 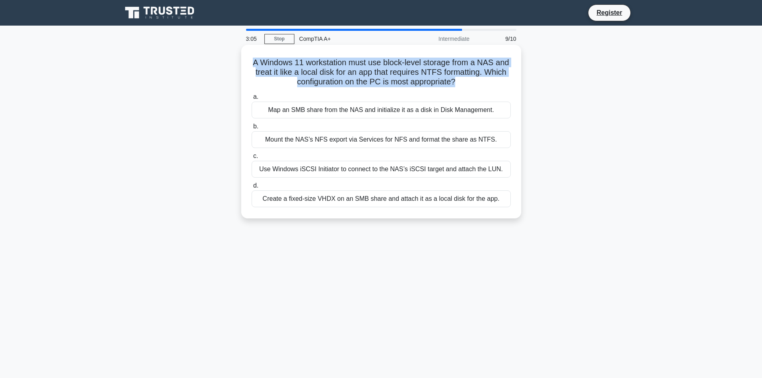 What do you see at coordinates (381, 140) in the screenshot?
I see `div: Mount the NAS’s NFS export via Services for NFS and format the share as NTFS.` at bounding box center [381, 140].